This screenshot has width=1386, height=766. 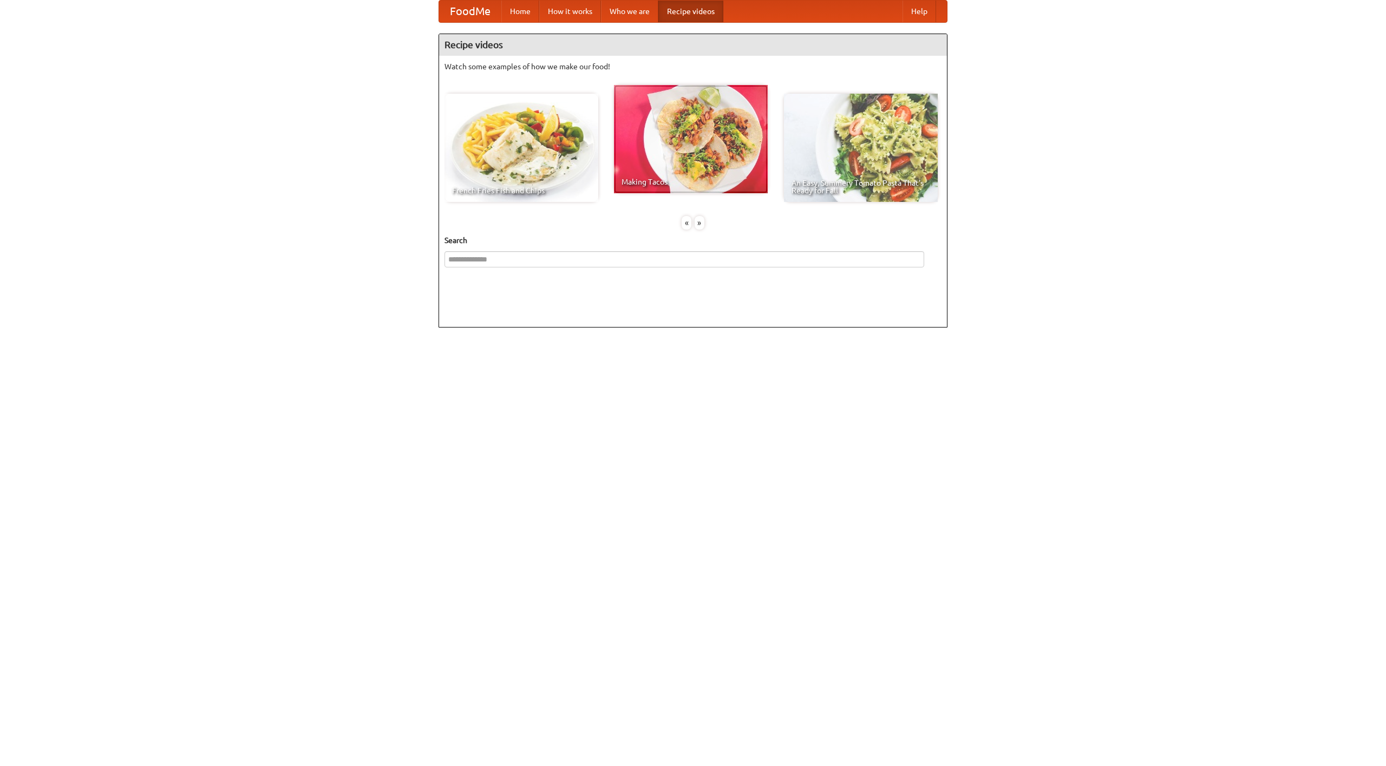 I want to click on a: How it works, so click(x=570, y=11).